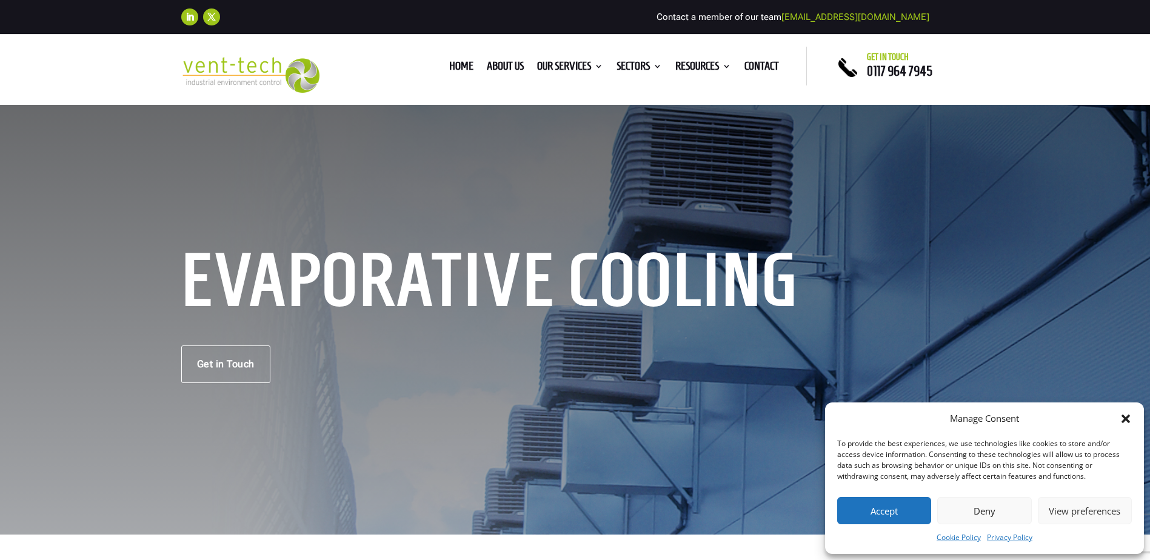 The height and width of the screenshot is (560, 1150). I want to click on span: Get in touch, so click(887, 57).